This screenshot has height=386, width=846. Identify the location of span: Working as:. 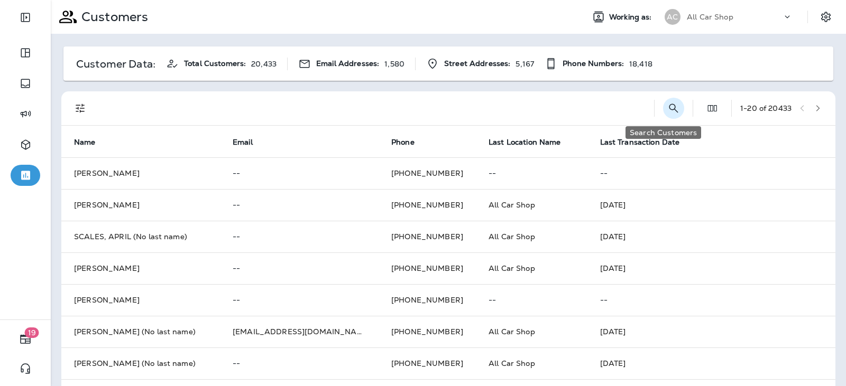
(631, 17).